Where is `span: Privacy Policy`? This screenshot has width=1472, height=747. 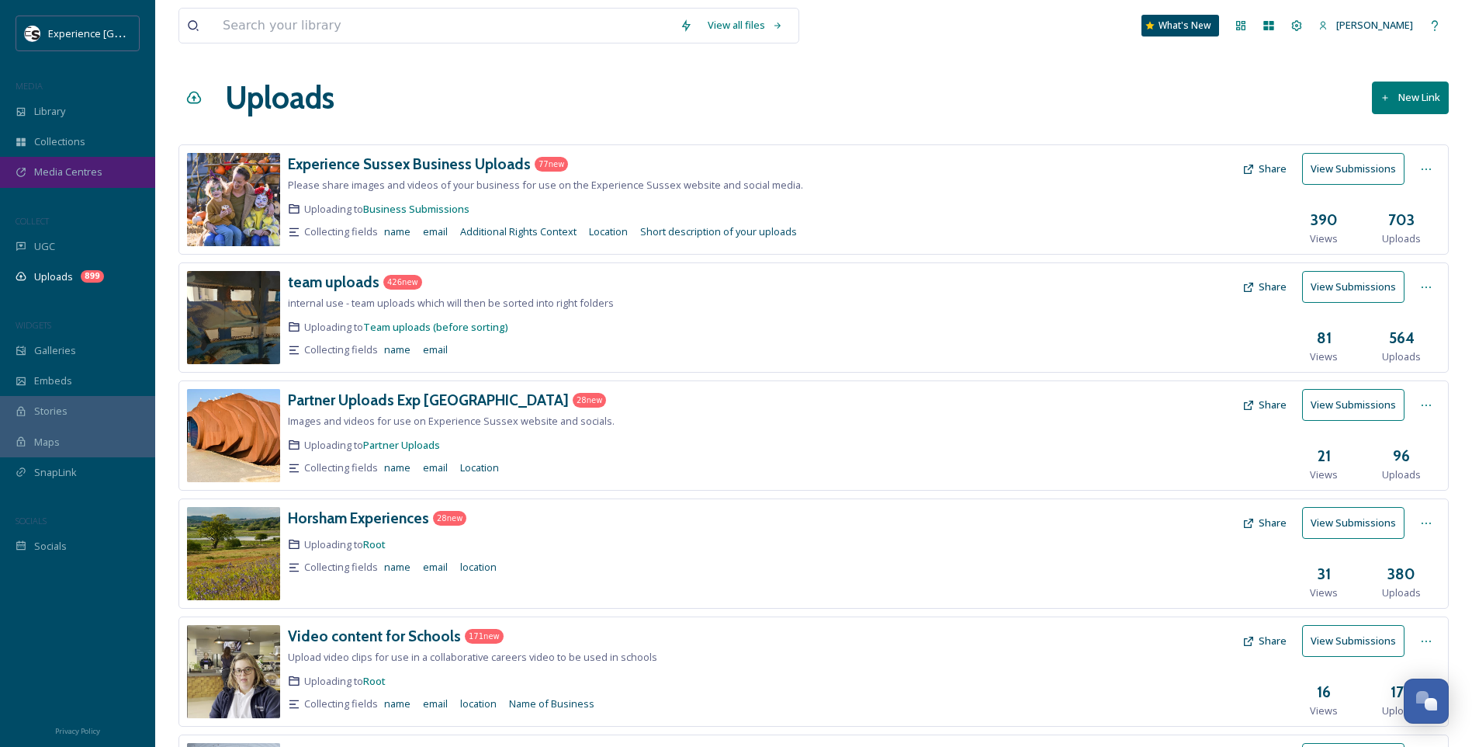 span: Privacy Policy is located at coordinates (78, 730).